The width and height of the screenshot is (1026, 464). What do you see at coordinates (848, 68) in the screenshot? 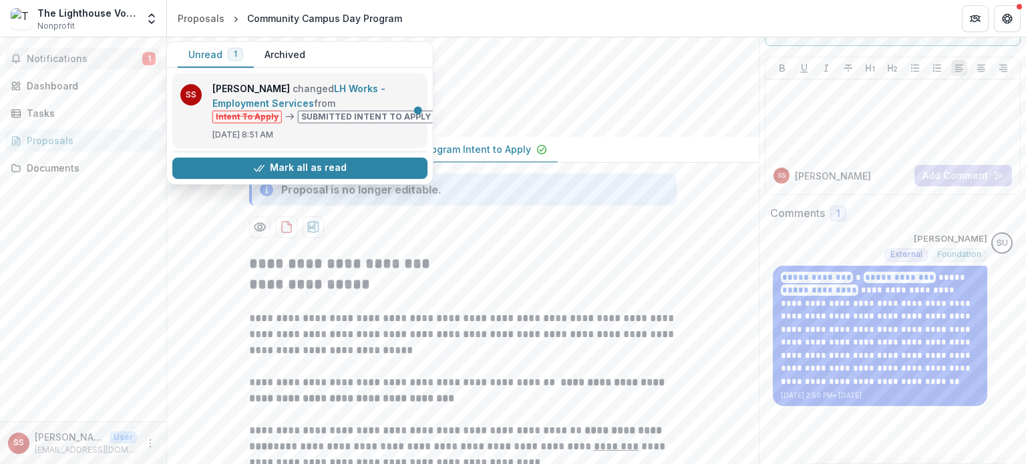
I see `button: Strike` at bounding box center [848, 68].